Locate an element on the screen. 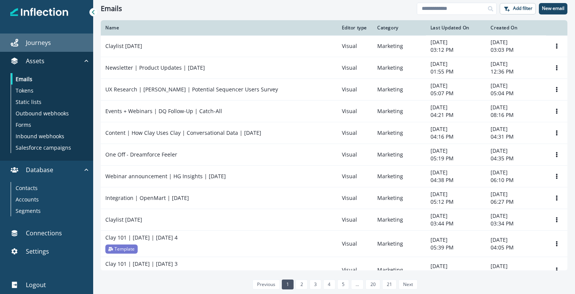 The width and height of the screenshot is (575, 294). a: Inbound webhooks is located at coordinates (49, 136).